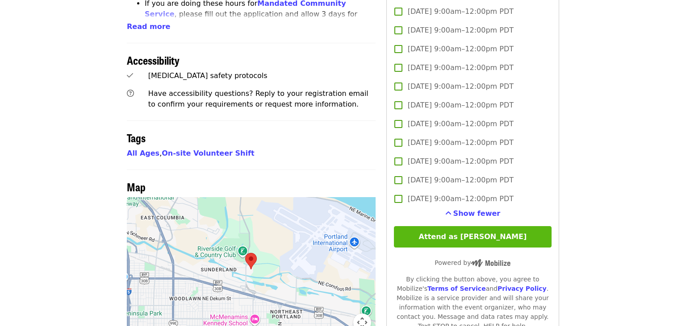 The width and height of the screenshot is (686, 326). I want to click on a: Privacy Policy, so click(522, 289).